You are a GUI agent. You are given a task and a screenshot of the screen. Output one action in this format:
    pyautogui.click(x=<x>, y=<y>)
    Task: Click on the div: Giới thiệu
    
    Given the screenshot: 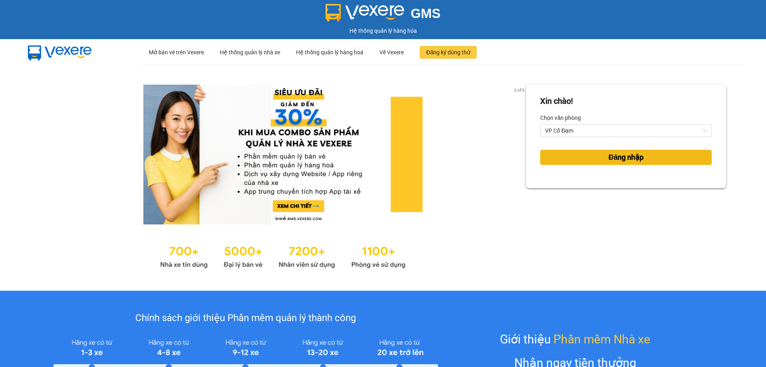 What is the action you would take?
    pyautogui.click(x=575, y=339)
    